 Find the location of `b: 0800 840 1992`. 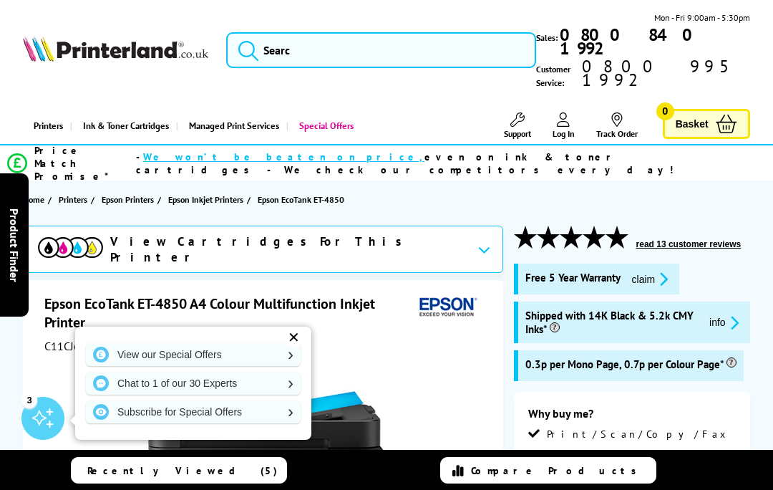

b: 0800 840 1992 is located at coordinates (631, 42).